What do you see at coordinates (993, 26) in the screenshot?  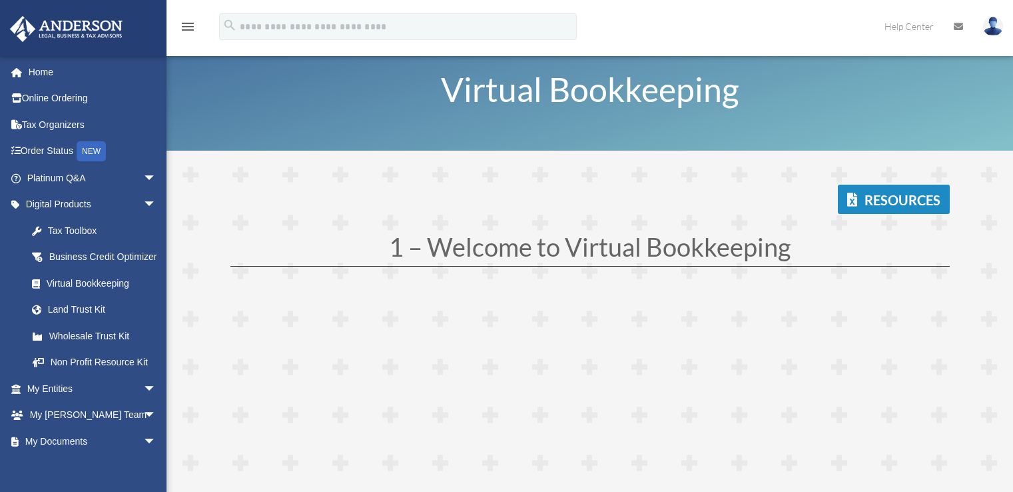 I see `img: User Pic` at bounding box center [993, 26].